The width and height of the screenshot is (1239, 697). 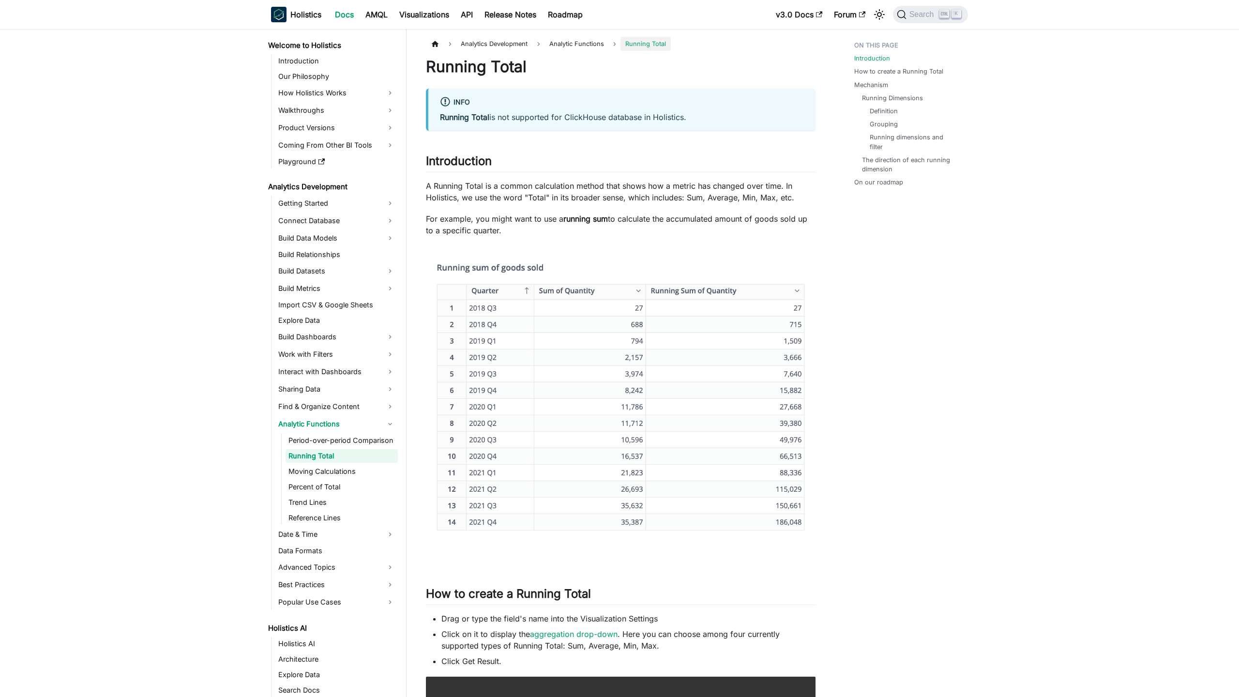 I want to click on a: Percent of Total, so click(x=342, y=487).